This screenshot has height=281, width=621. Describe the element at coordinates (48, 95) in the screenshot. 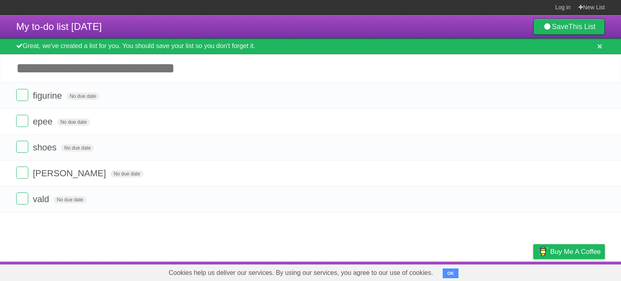

I see `span: figurine` at that location.